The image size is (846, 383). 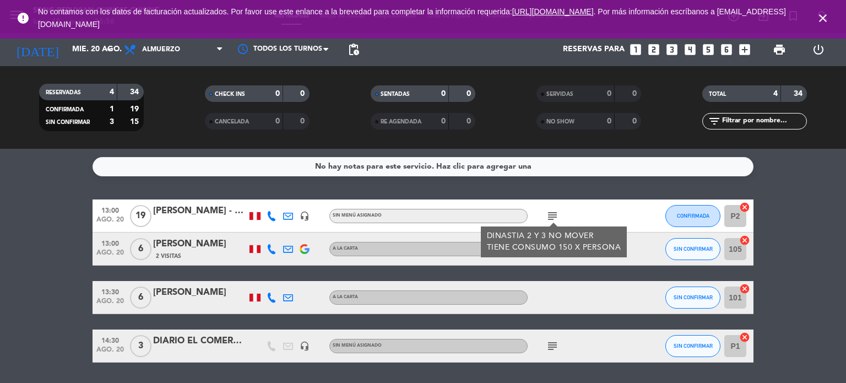 What do you see at coordinates (112, 122) in the screenshot?
I see `strong: 3` at bounding box center [112, 122].